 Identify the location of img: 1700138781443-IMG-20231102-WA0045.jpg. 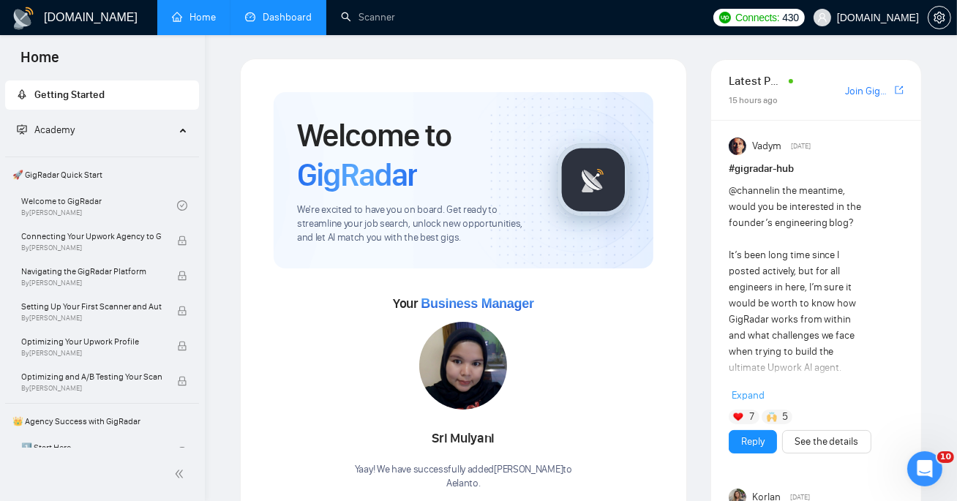
(463, 366).